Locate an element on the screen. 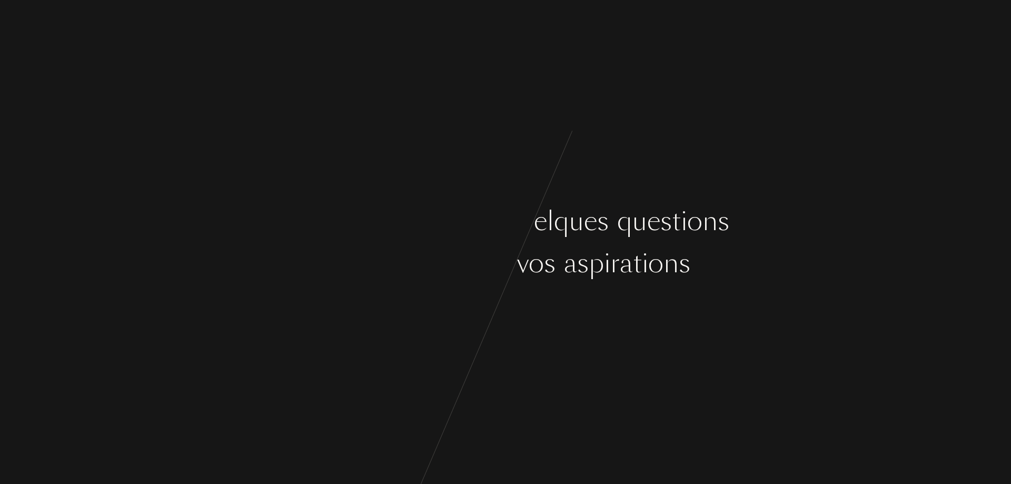 The image size is (1011, 484). div: l is located at coordinates (550, 221).